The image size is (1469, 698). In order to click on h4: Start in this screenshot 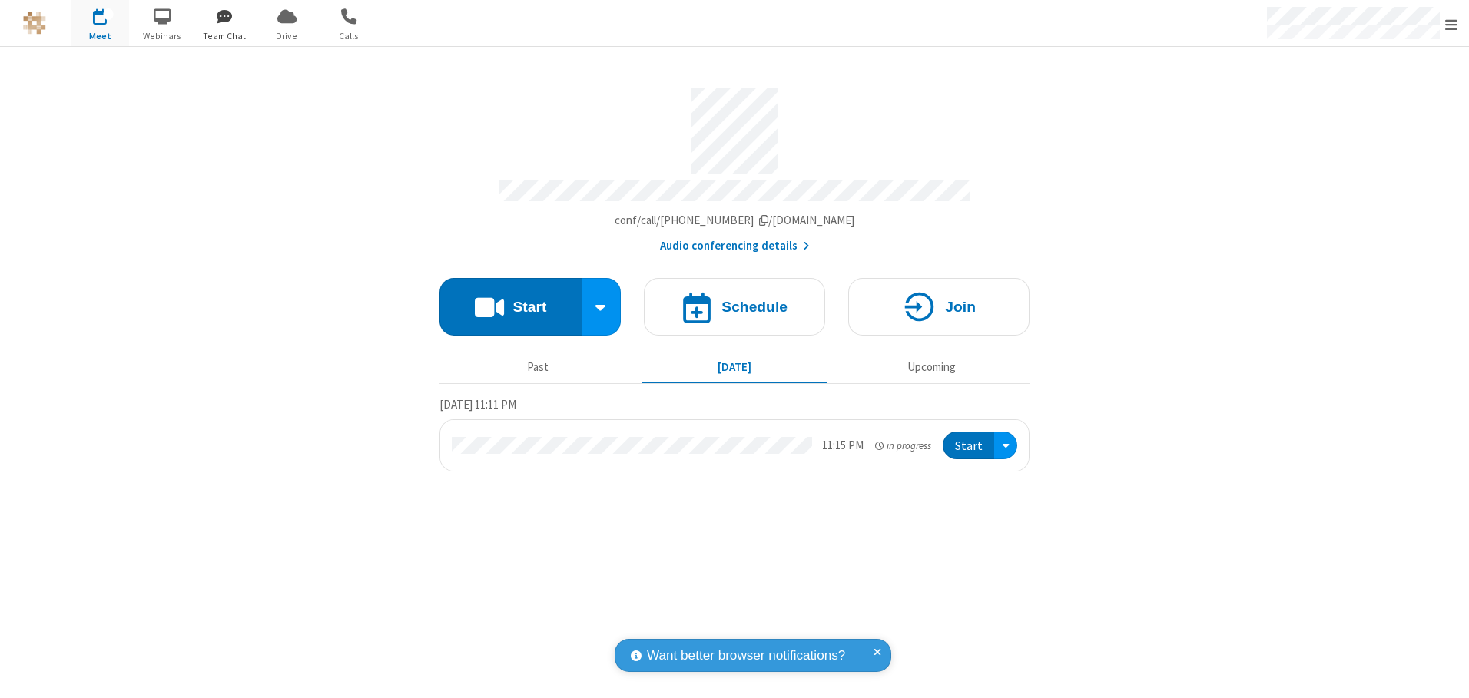, I will do `click(529, 306)`.